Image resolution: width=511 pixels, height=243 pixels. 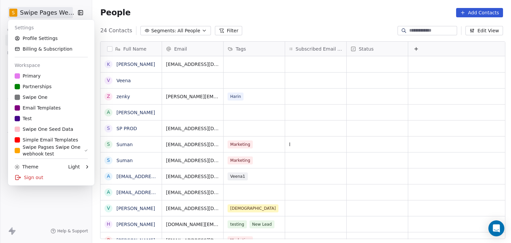 What do you see at coordinates (51, 28) in the screenshot?
I see `div: Settings` at bounding box center [51, 28].